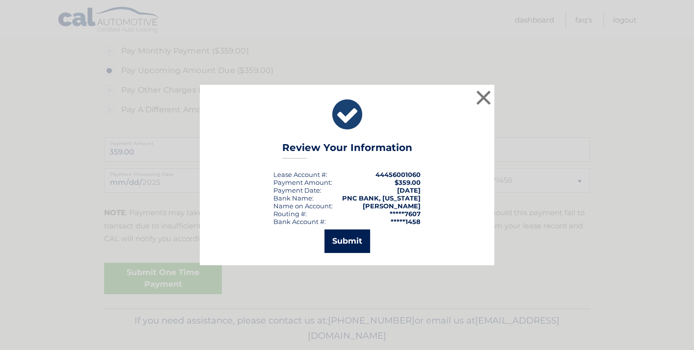 The width and height of the screenshot is (694, 350). What do you see at coordinates (296, 190) in the screenshot?
I see `span: Payment Date` at bounding box center [296, 190].